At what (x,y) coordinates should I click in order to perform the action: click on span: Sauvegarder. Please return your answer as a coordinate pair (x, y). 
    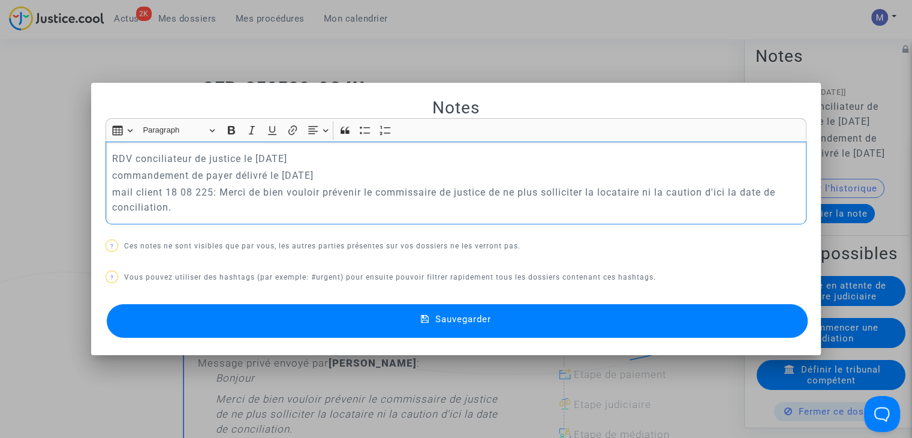
    Looking at the image, I should click on (463, 319).